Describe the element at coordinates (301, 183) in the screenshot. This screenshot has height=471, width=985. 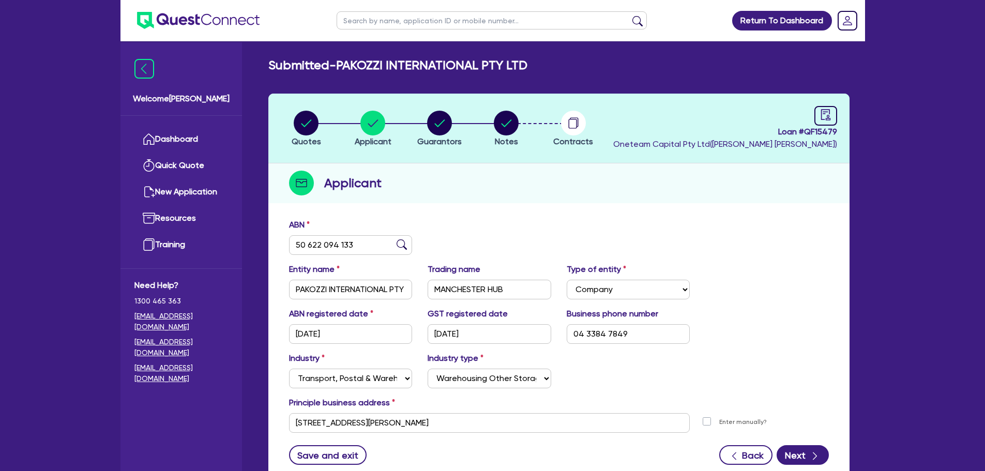
I see `img: step-icon` at that location.